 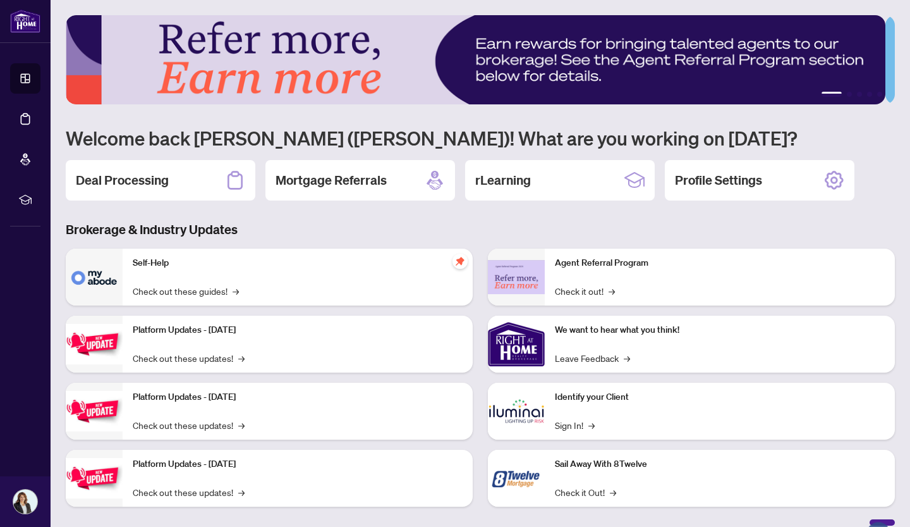 What do you see at coordinates (298, 263) in the screenshot?
I see `p: Self-Help` at bounding box center [298, 263].